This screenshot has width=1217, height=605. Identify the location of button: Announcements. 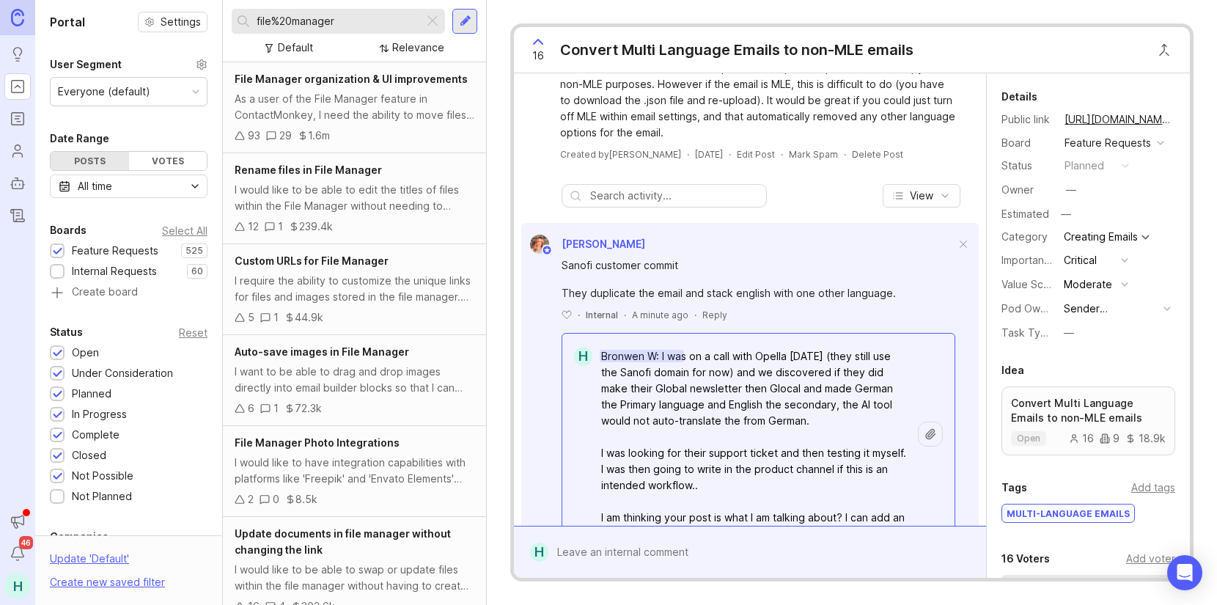
(18, 521).